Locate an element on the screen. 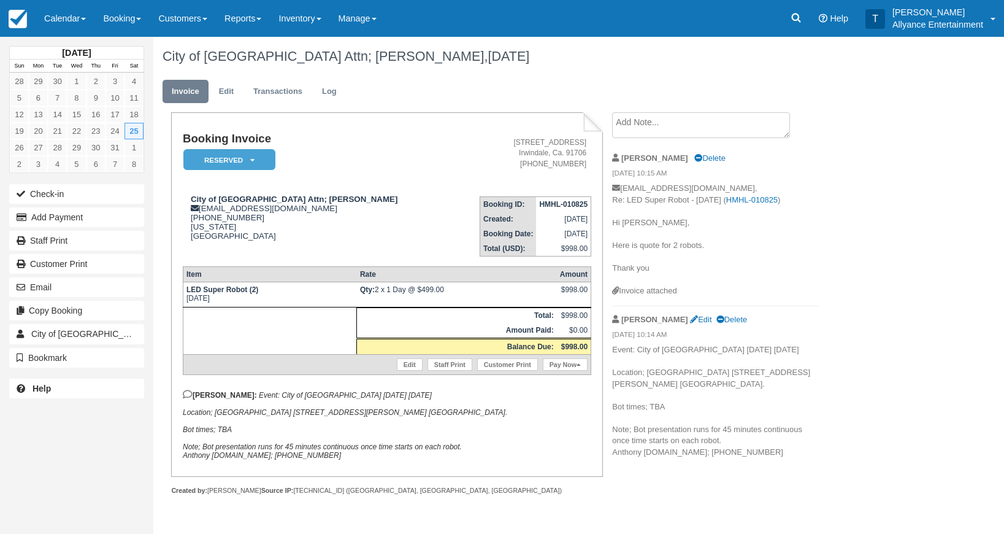 This screenshot has height=534, width=1004. th: Fri is located at coordinates (115, 66).